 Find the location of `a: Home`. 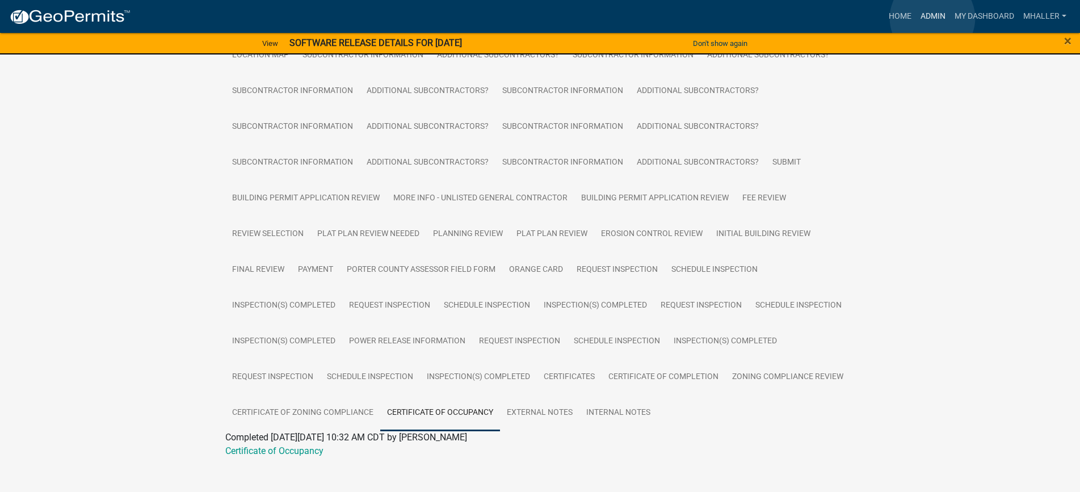

a: Home is located at coordinates (900, 16).